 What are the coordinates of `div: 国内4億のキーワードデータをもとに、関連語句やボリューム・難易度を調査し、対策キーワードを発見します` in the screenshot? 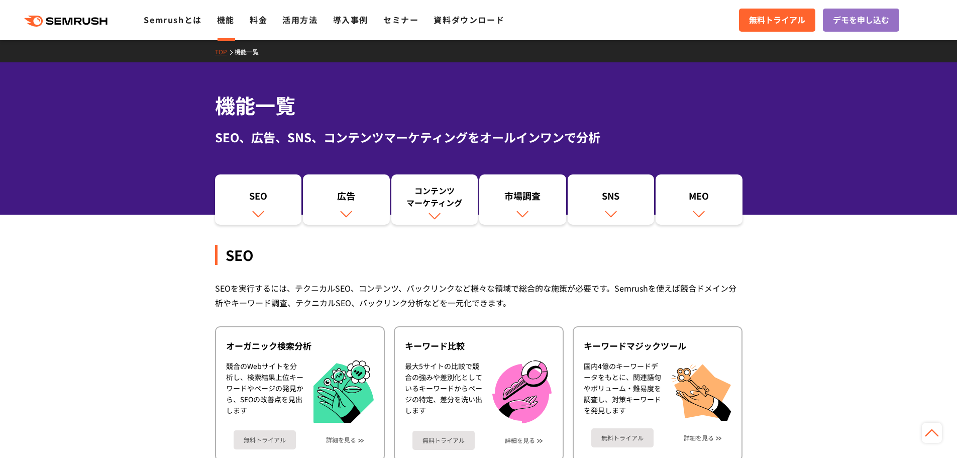 It's located at (623, 390).